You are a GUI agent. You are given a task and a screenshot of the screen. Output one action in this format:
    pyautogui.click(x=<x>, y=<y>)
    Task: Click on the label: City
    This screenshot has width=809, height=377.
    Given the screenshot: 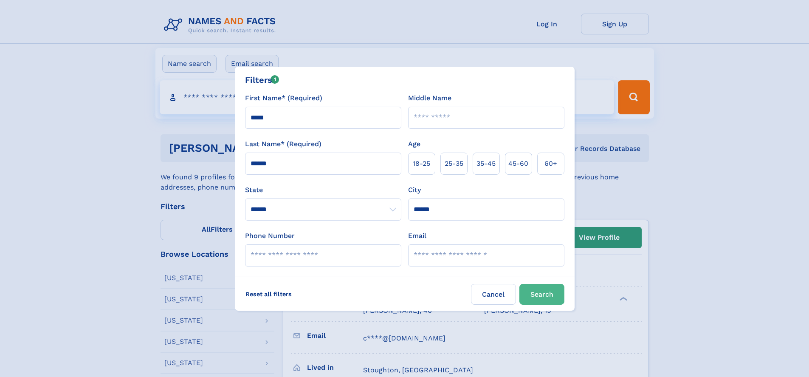 What is the action you would take?
    pyautogui.click(x=414, y=190)
    